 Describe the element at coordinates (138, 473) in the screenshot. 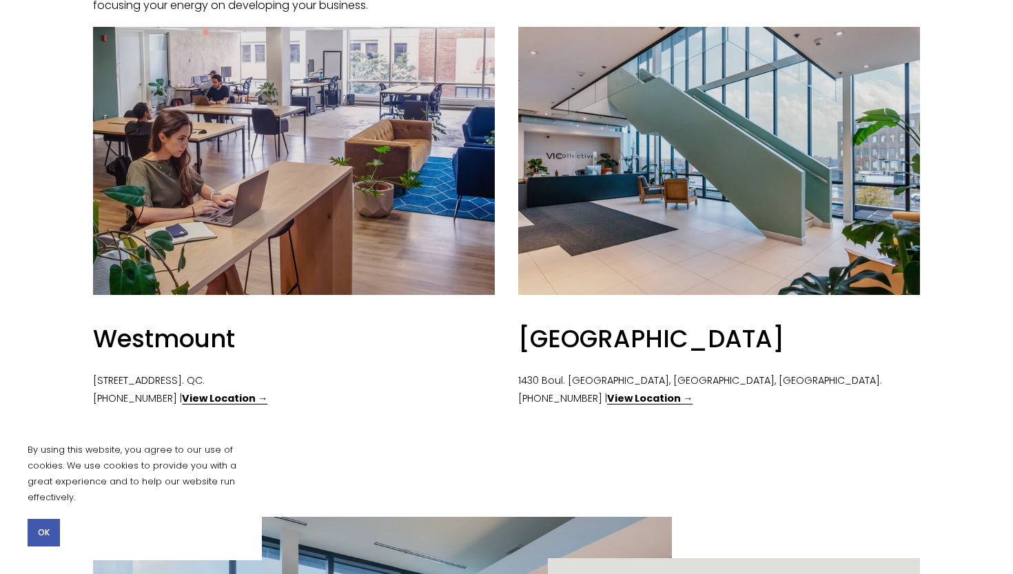

I see `p: By using this website, you agree to our use of cookies. We use cookies to provide you with a grea...` at that location.